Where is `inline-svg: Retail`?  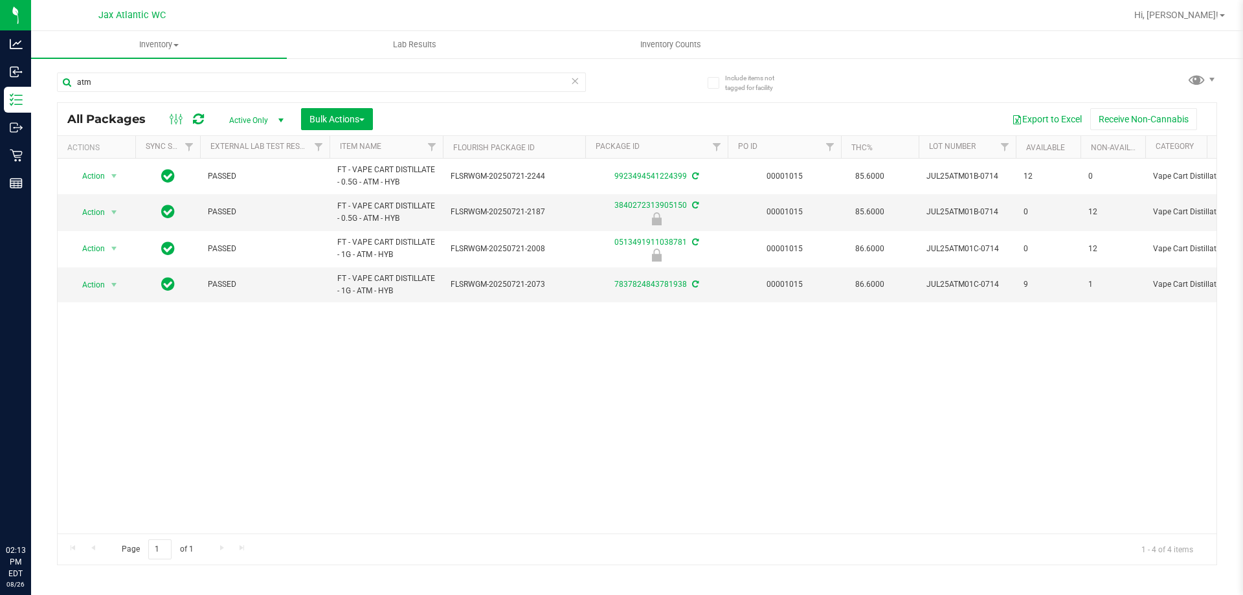
inline-svg: Retail is located at coordinates (16, 155).